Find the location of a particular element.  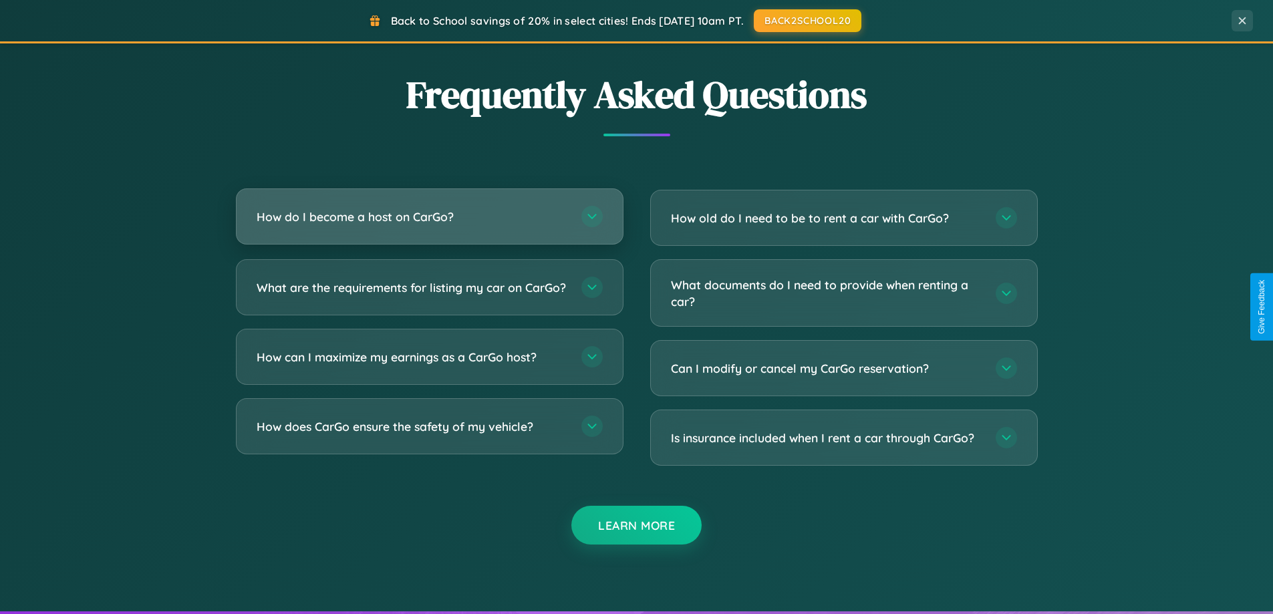

h3: How does CarGo ensure the safety of my vehicle? is located at coordinates (412, 426).